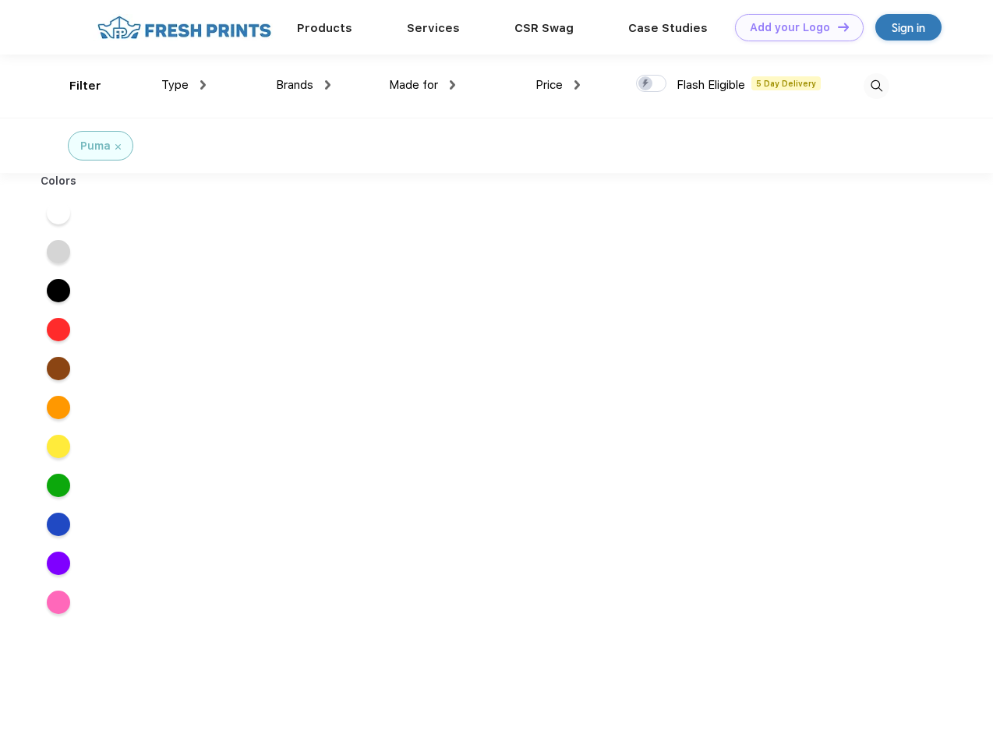 This screenshot has height=748, width=993. What do you see at coordinates (433, 28) in the screenshot?
I see `a: Services` at bounding box center [433, 28].